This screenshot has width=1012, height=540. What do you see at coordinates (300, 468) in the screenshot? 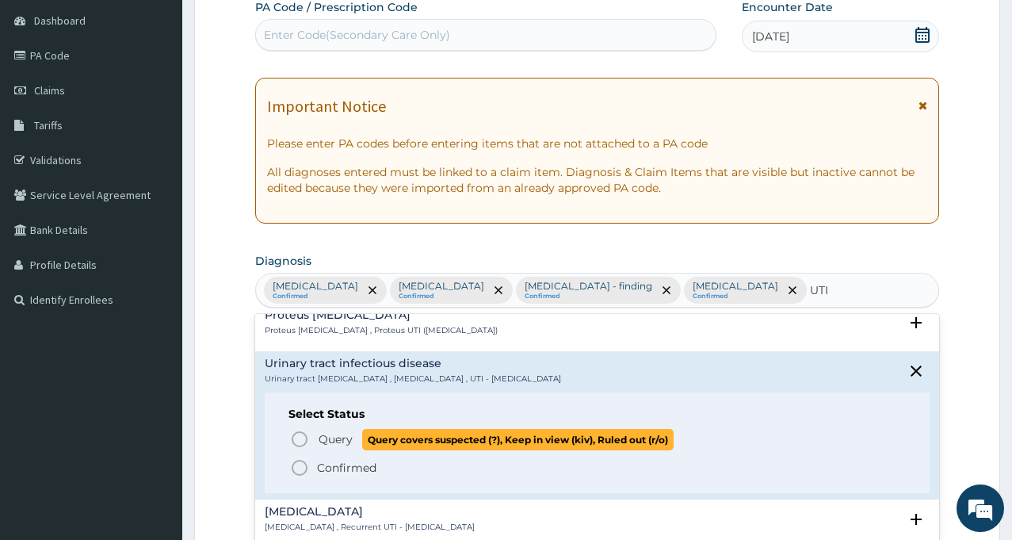
I see `i: status option filled` at bounding box center [300, 468].